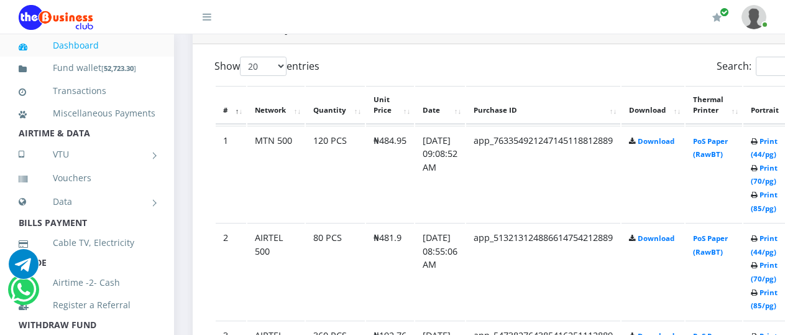 This screenshot has width=785, height=335. Describe the element at coordinates (87, 178) in the screenshot. I see `a: Vouchers` at that location.